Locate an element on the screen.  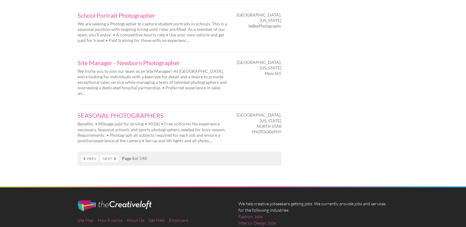
a: Next is located at coordinates (109, 158).